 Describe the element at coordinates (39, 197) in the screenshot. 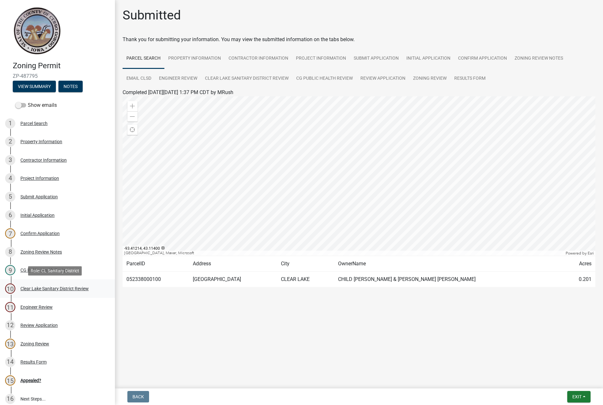

I see `div: Submit Application` at that location.